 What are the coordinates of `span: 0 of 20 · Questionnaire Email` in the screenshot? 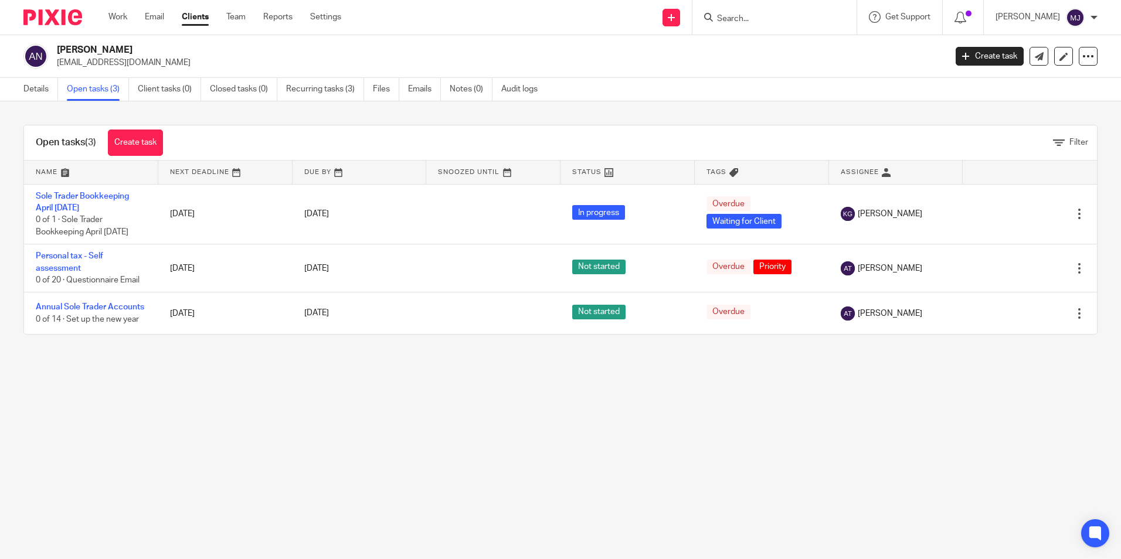 It's located at (87, 280).